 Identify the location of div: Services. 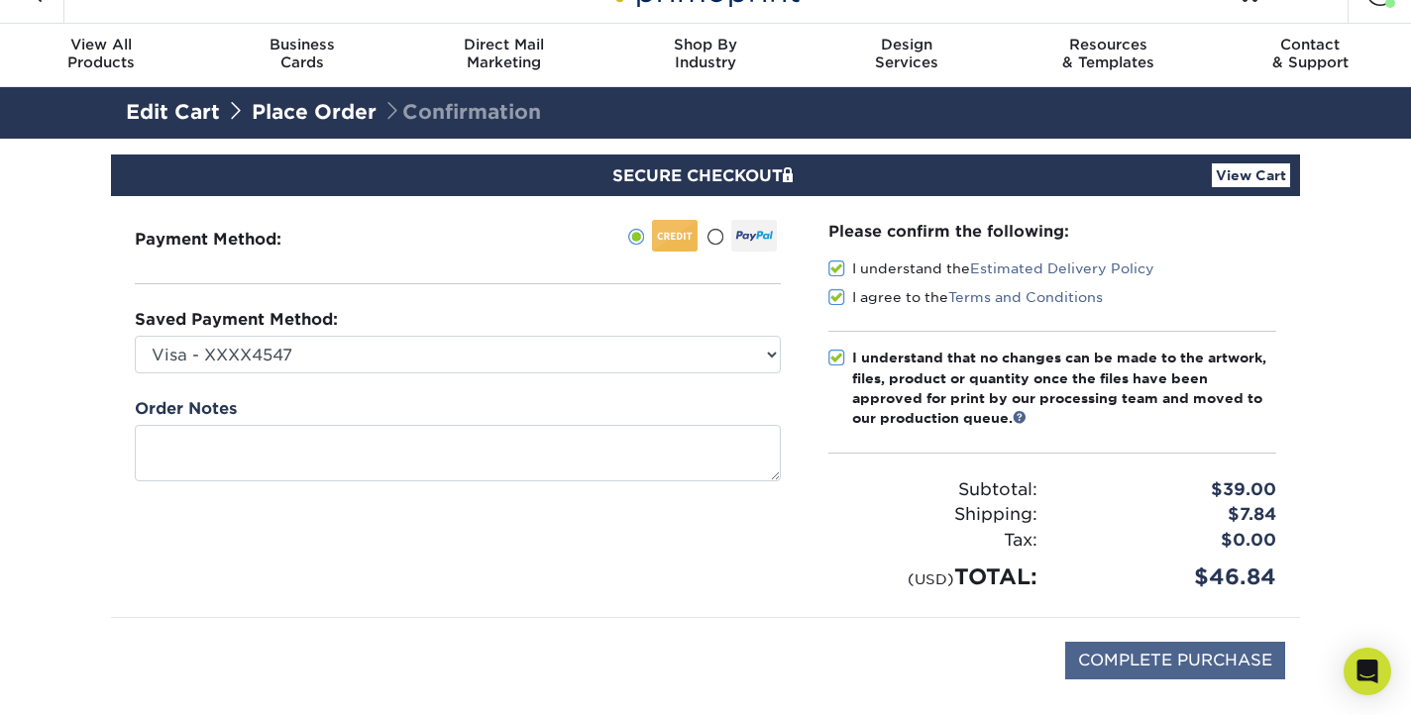
(907, 53).